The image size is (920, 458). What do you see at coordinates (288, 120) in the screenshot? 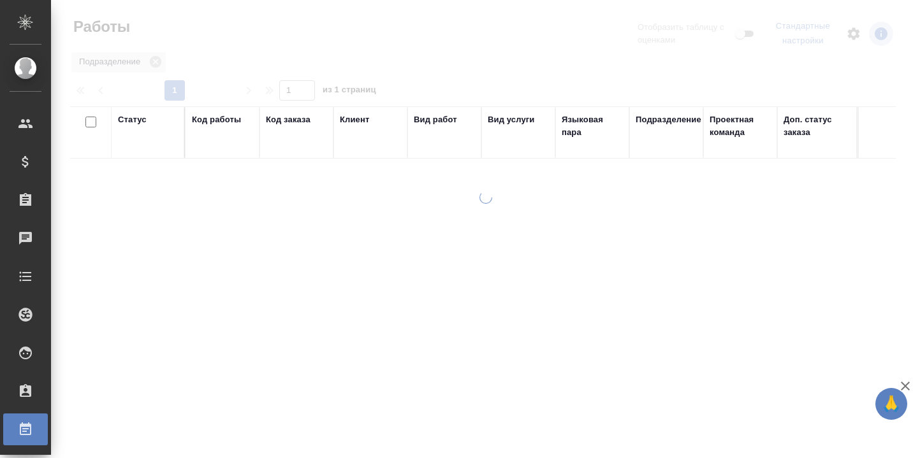
I see `div: Код заказа` at bounding box center [288, 120].